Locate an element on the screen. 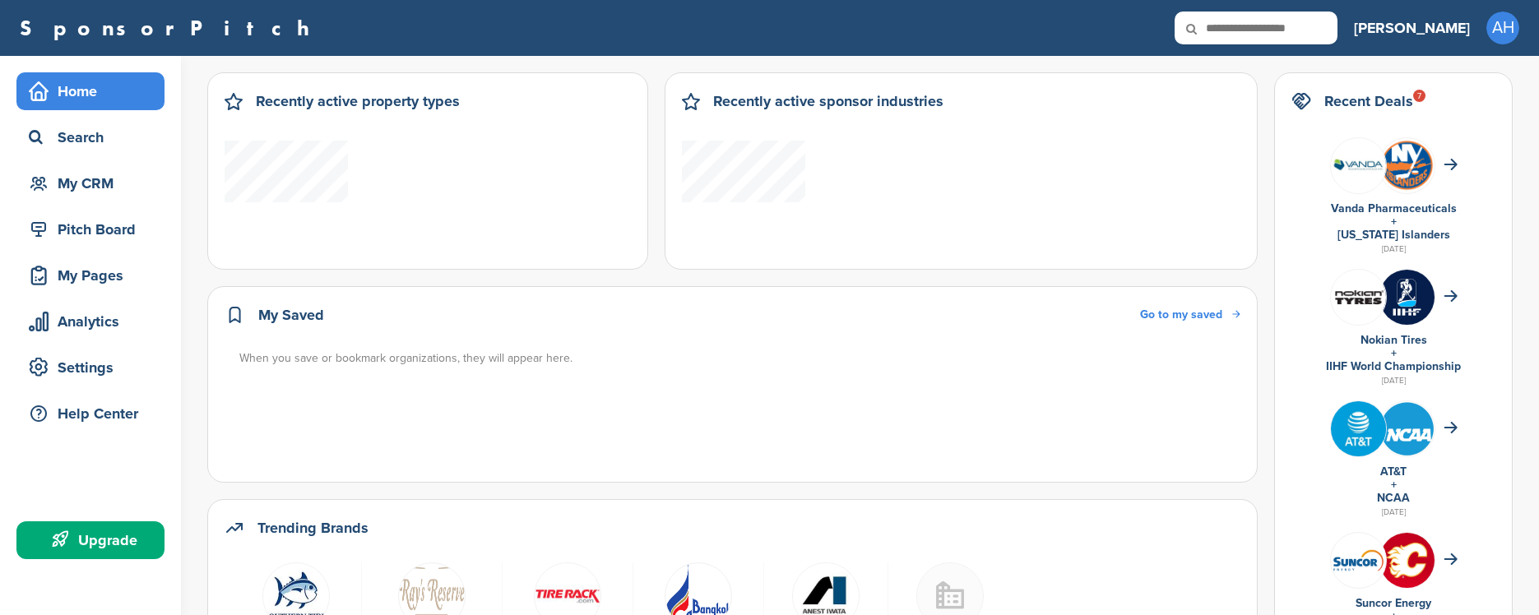 The height and width of the screenshot is (615, 1539). div: When you save or bookmark organizations, they will appear here. is located at coordinates (740, 359).